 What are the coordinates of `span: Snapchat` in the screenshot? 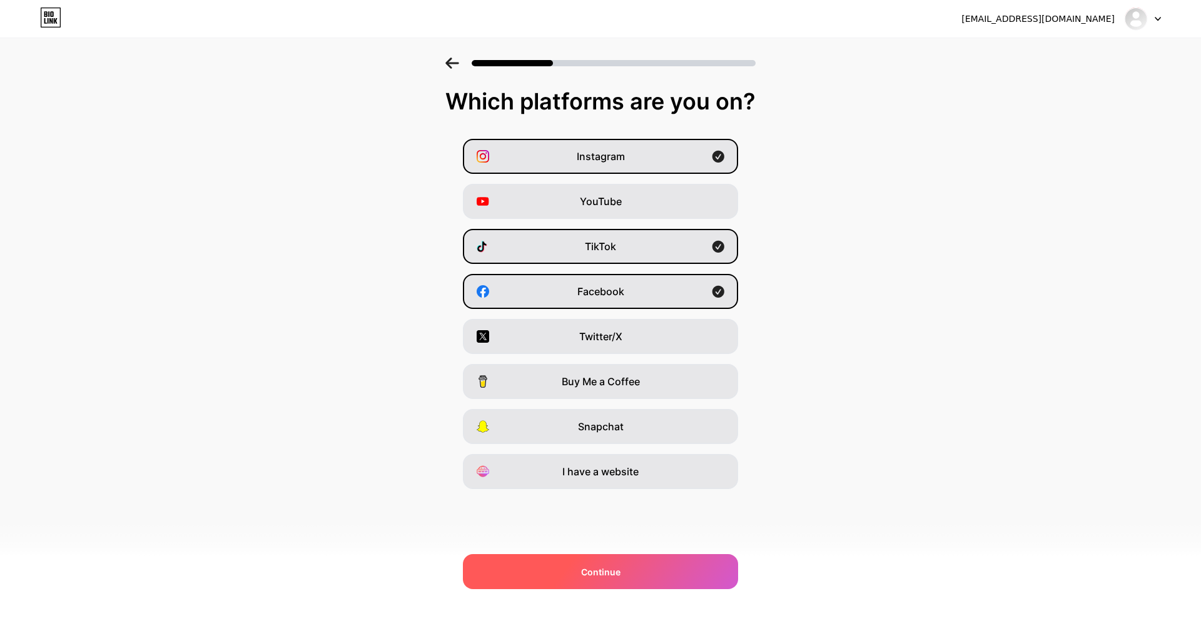 It's located at (600, 426).